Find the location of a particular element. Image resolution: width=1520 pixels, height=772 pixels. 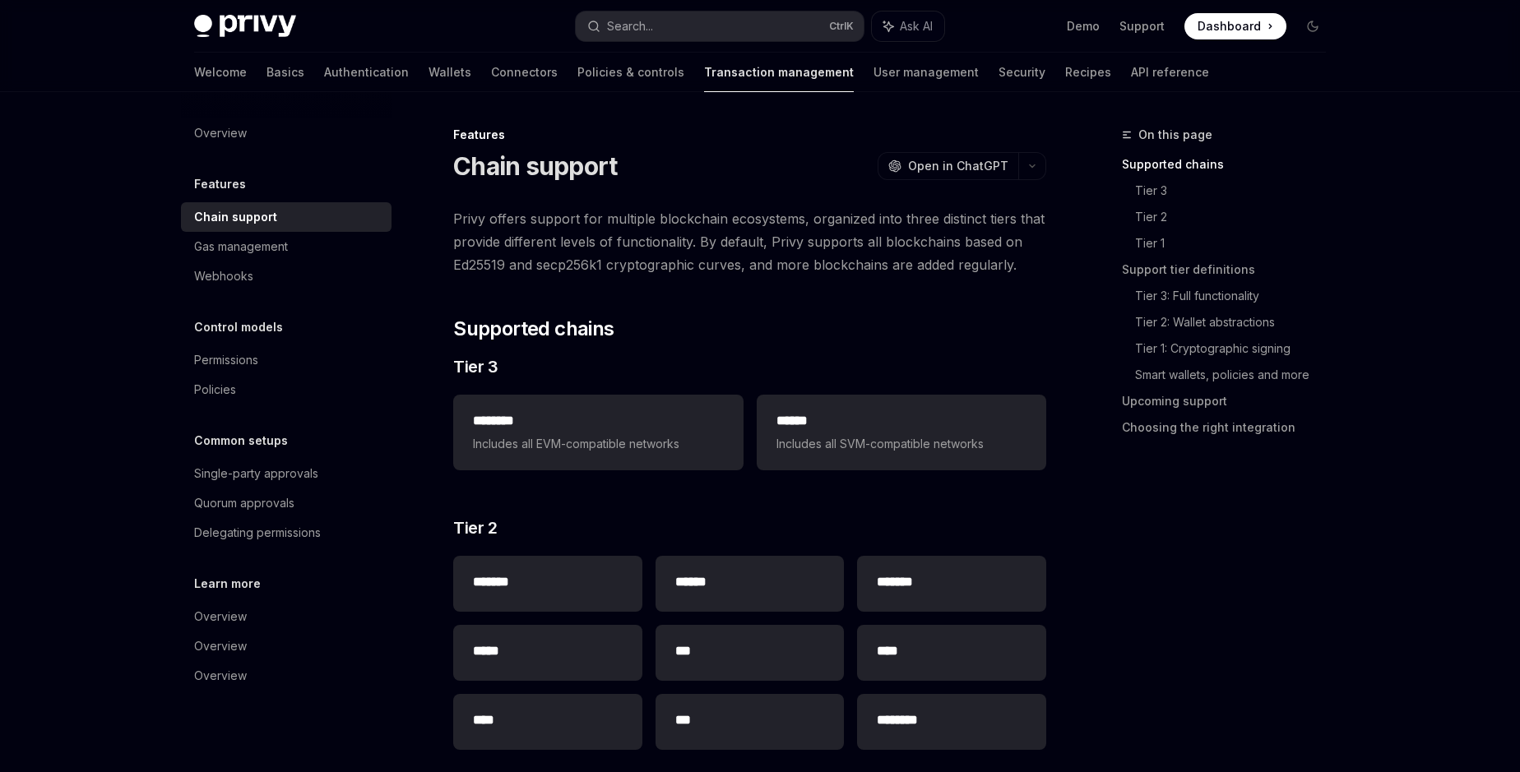

span: Tier 2 is located at coordinates (475, 528).